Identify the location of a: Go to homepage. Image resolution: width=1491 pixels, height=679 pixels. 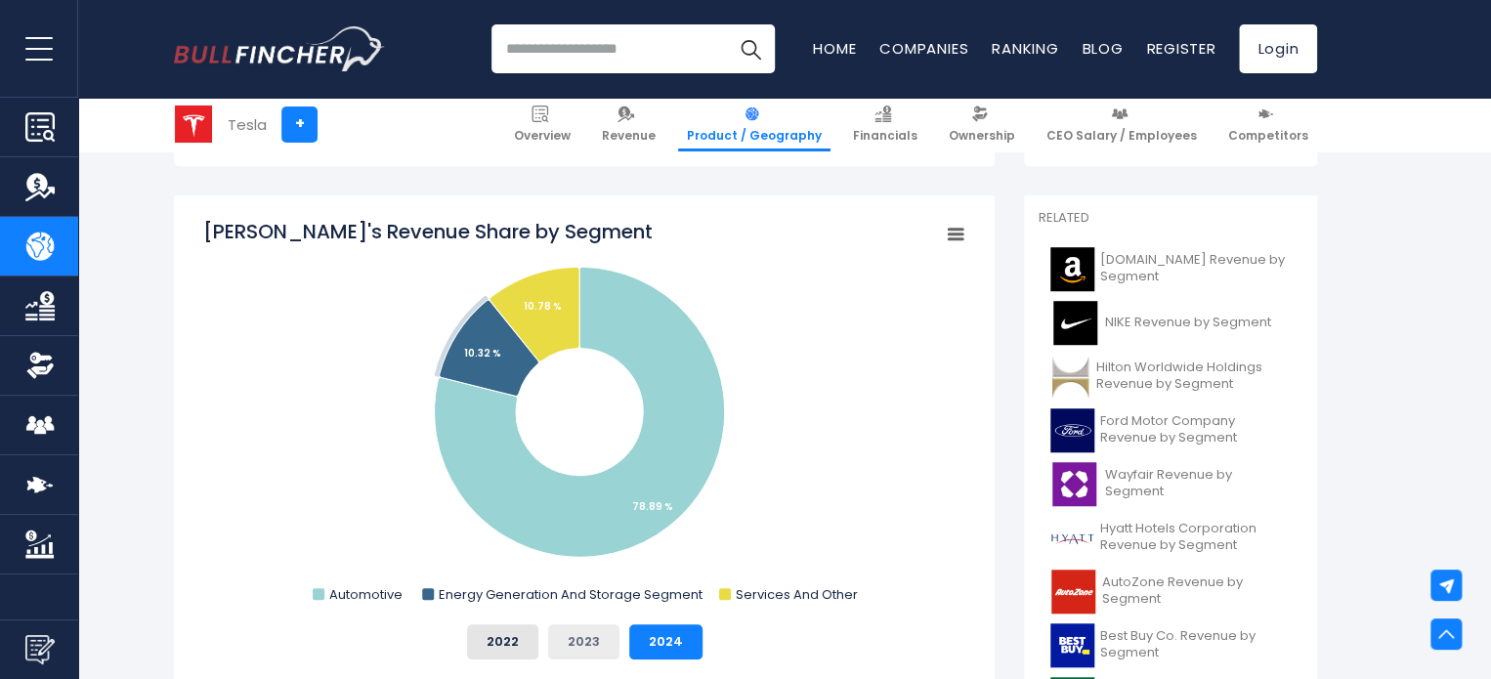
(278, 49).